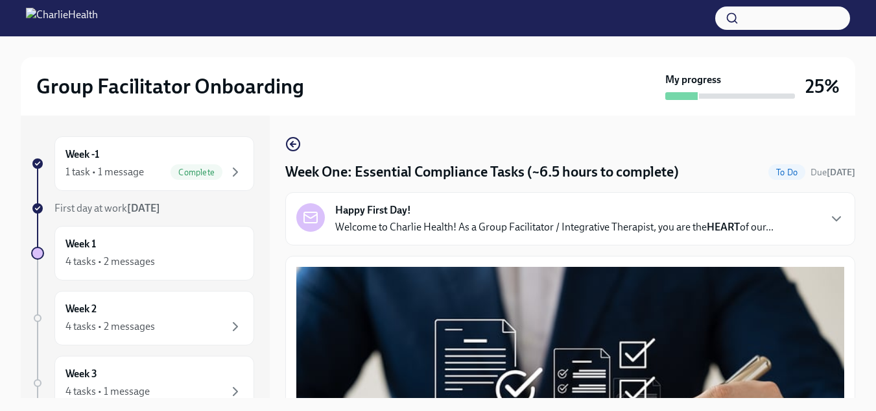 This screenshot has width=876, height=411. What do you see at coordinates (143, 253) in the screenshot?
I see `a: Week 14 tasks • 2 messages` at bounding box center [143, 253].